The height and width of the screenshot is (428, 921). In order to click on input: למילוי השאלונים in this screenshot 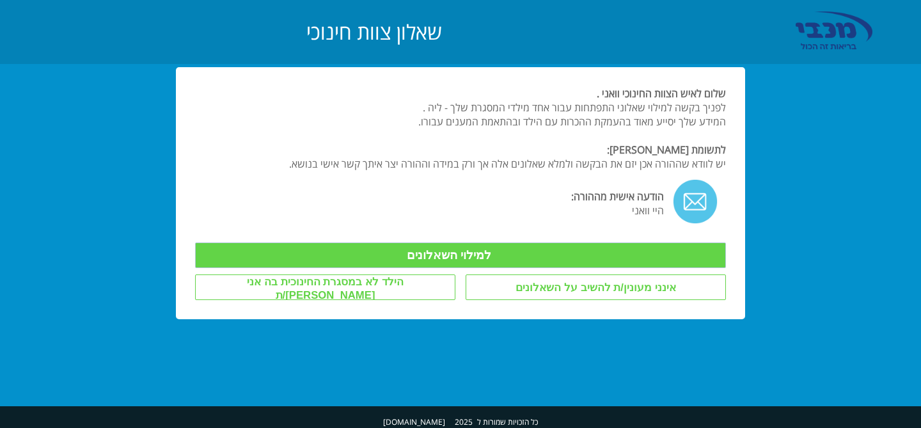, I will do `click(460, 255)`.